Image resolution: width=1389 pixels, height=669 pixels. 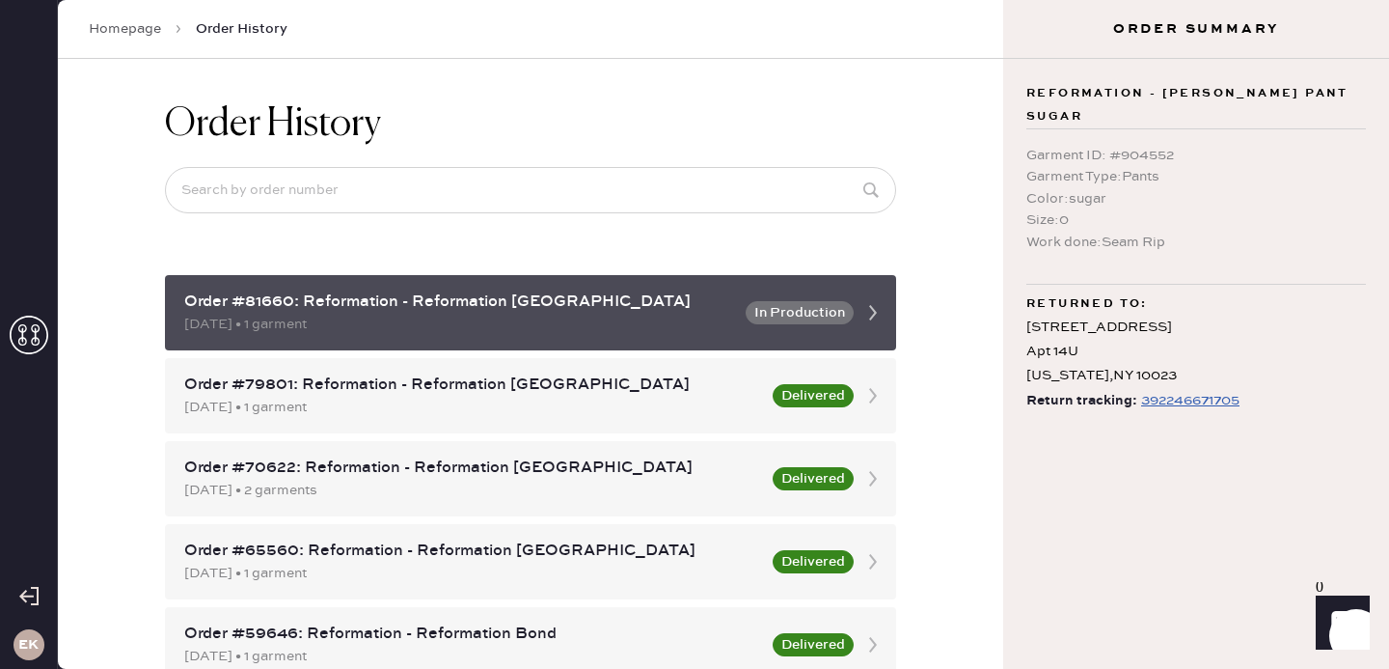 I want to click on div: Color : sugar, so click(x=1196, y=199).